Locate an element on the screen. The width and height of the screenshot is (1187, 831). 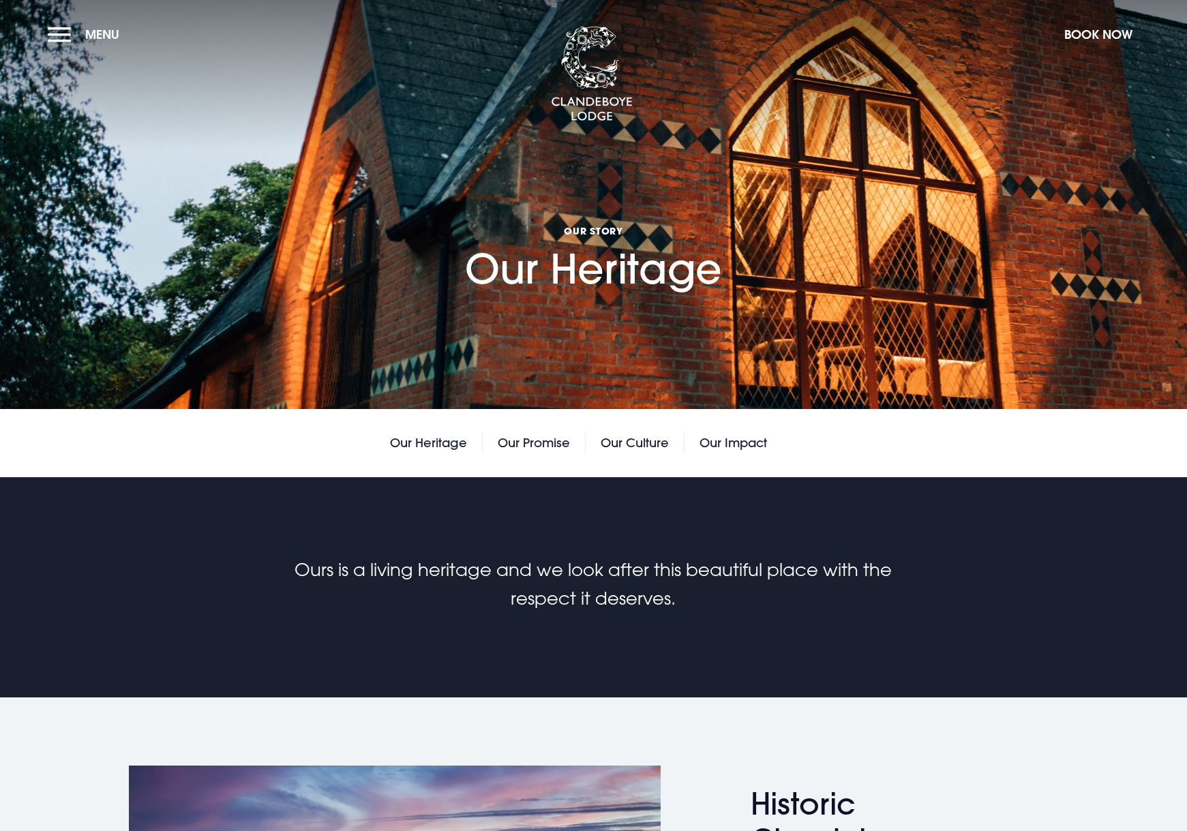
a: Our Culture is located at coordinates (635, 443).